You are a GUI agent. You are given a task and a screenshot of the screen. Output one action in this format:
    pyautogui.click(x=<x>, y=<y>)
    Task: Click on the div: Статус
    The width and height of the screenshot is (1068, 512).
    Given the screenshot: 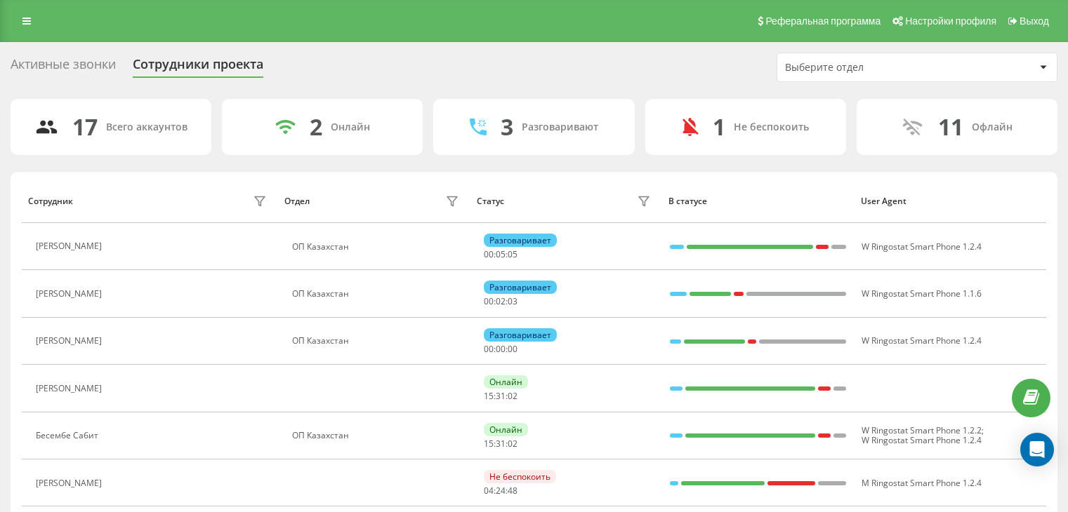 What is the action you would take?
    pyautogui.click(x=490, y=201)
    